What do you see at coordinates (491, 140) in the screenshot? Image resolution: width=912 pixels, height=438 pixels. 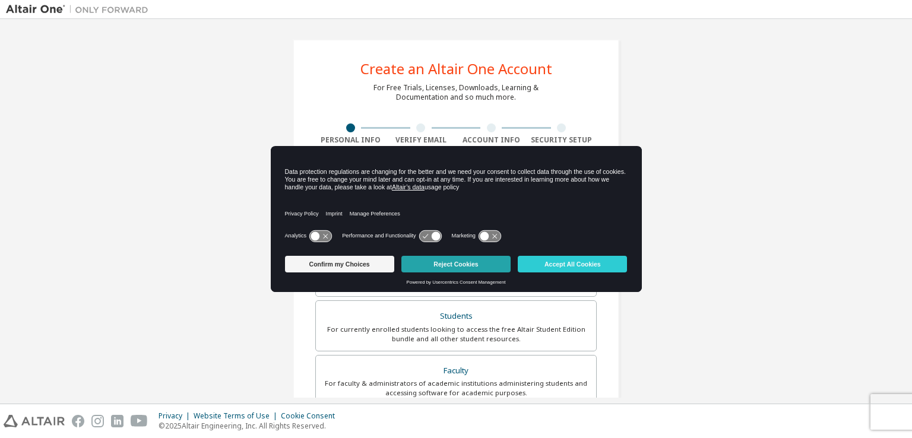 I see `div: Account Info` at bounding box center [491, 140].